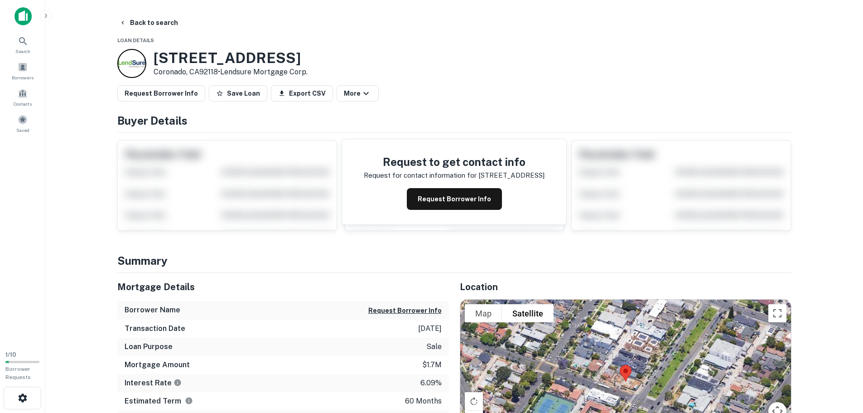 This screenshot has width=863, height=413. What do you see at coordinates (23, 71) in the screenshot?
I see `div: Borrowers` at bounding box center [23, 71].